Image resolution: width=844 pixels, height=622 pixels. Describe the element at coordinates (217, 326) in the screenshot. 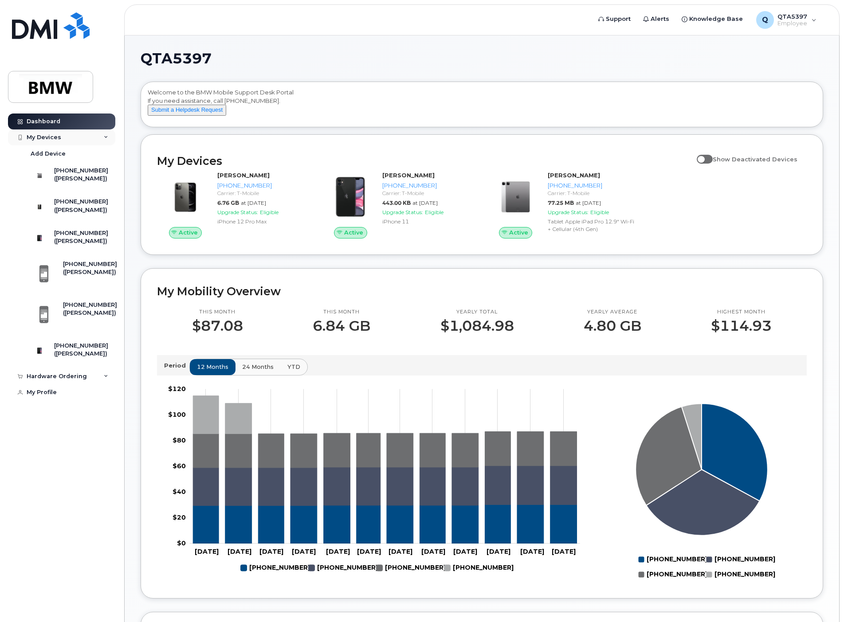

I see `p: $87.08` at that location.